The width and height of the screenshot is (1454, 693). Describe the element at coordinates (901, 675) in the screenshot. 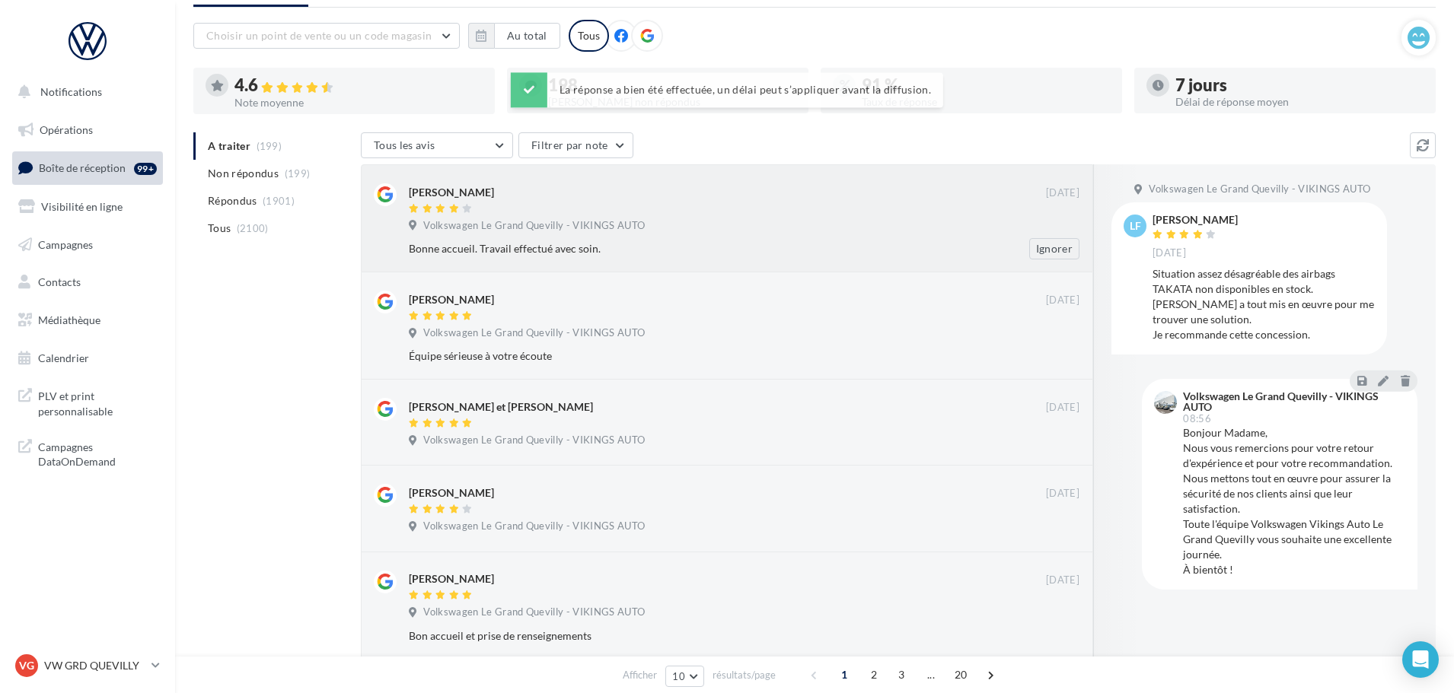

I see `span: 3` at that location.